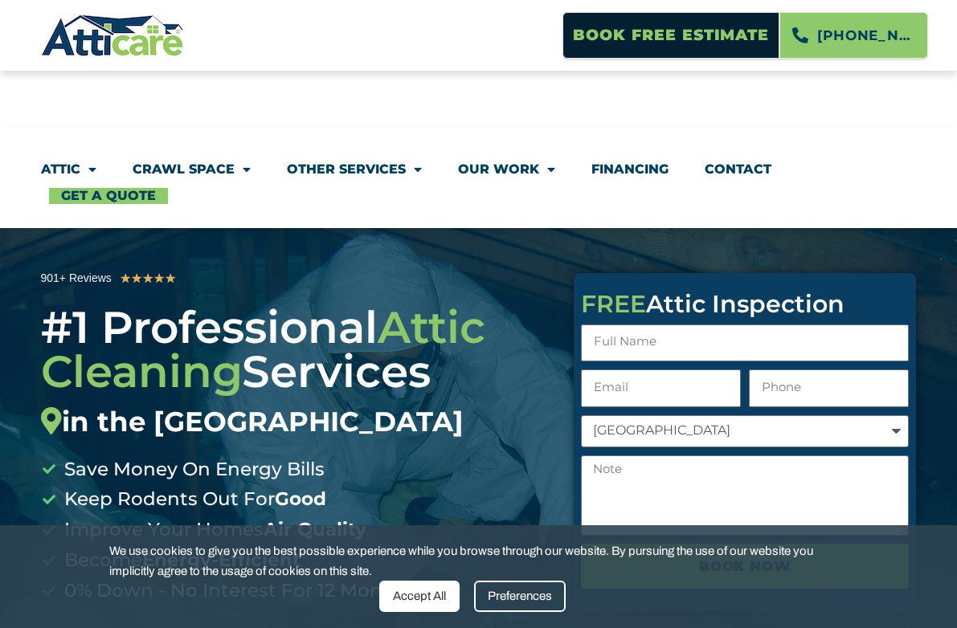  Describe the element at coordinates (300, 499) in the screenshot. I see `b: Good` at that location.